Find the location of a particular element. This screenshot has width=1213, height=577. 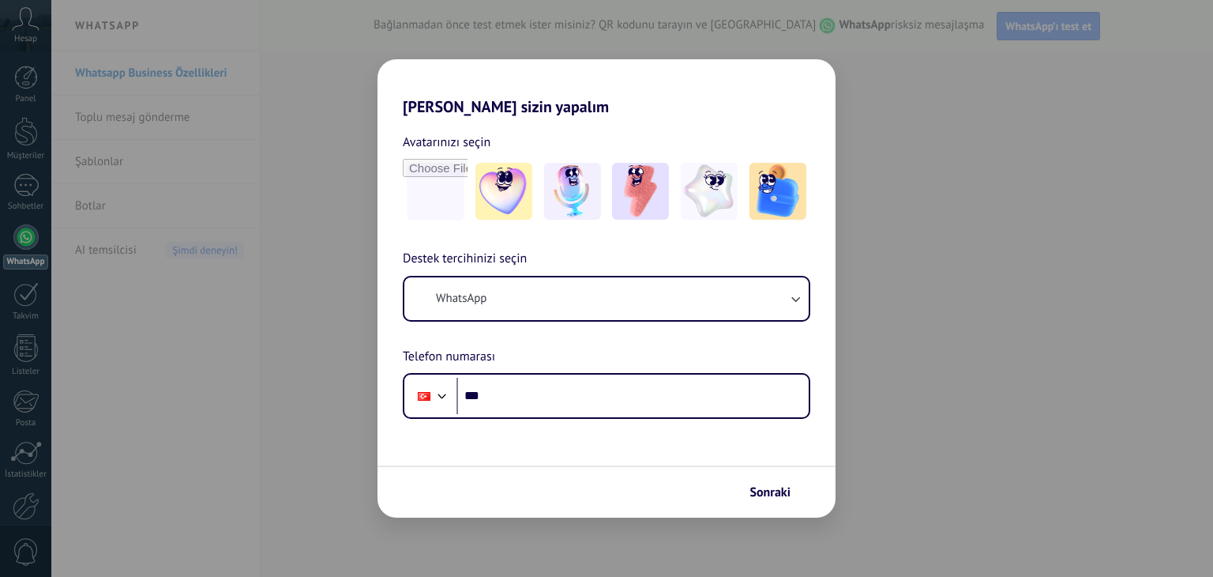

span: WhatsApp is located at coordinates (461, 299).